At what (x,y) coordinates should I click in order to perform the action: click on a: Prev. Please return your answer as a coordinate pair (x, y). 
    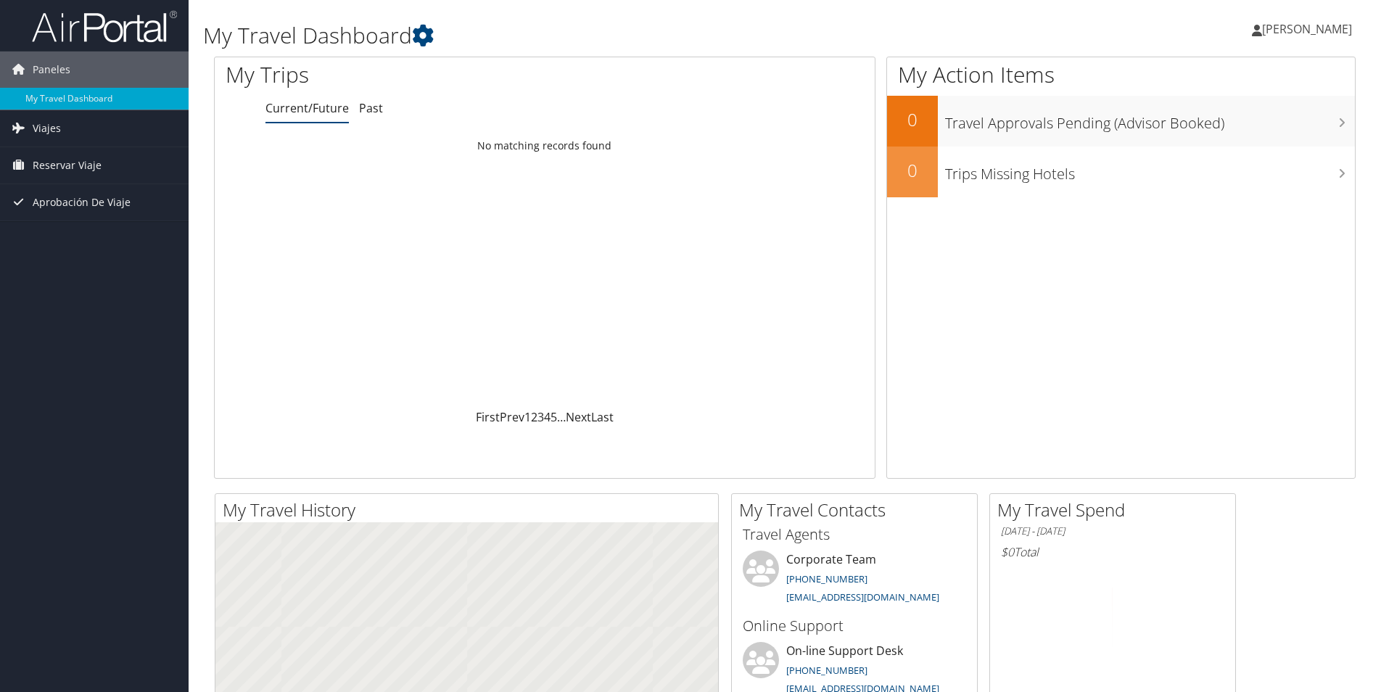
    Looking at the image, I should click on (512, 417).